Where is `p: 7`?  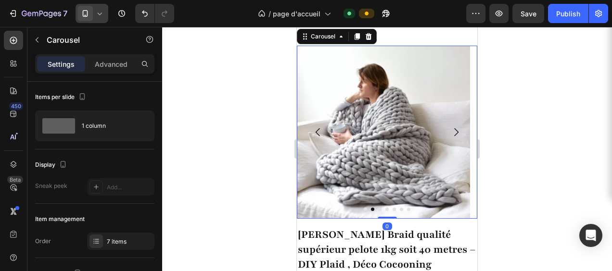 p: 7 is located at coordinates (65, 13).